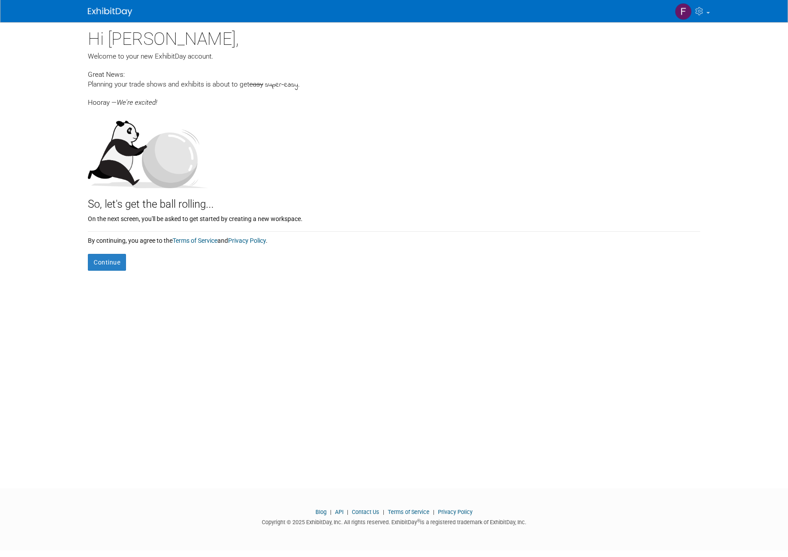  I want to click on span: easy, so click(256, 84).